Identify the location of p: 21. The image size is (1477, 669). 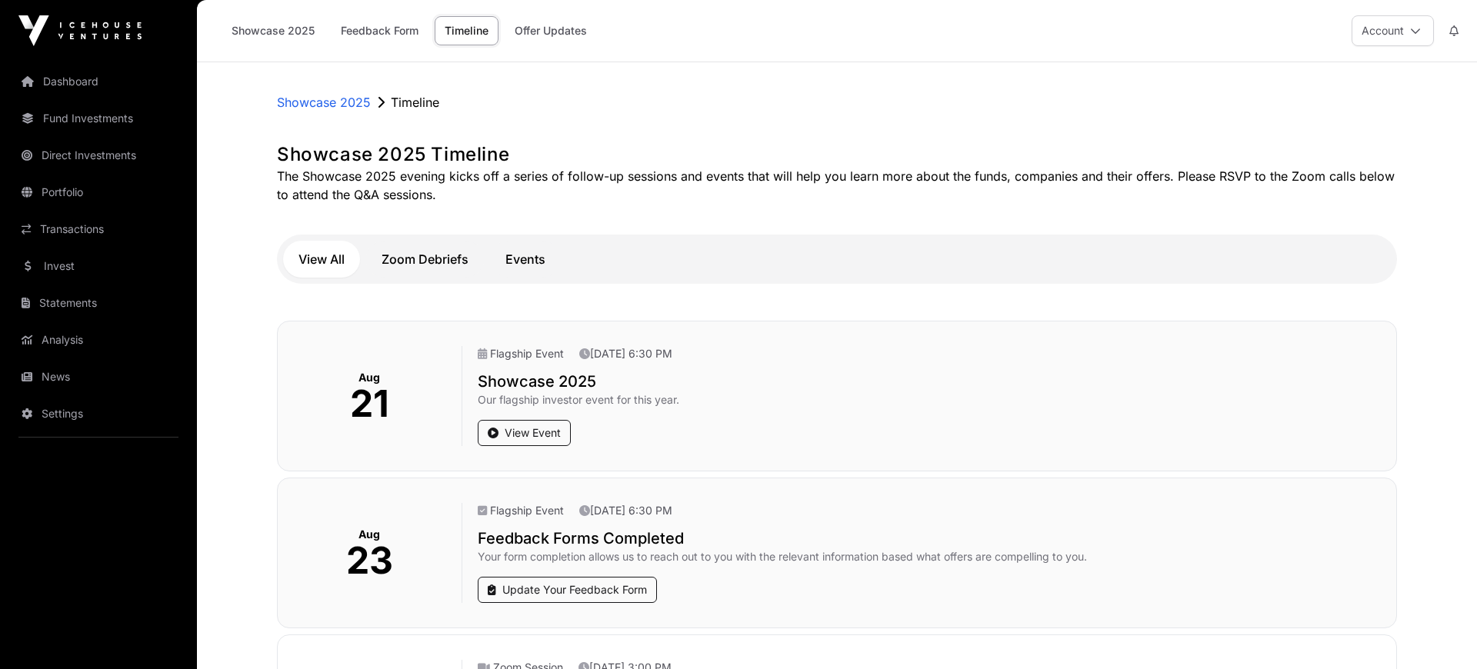
(369, 404).